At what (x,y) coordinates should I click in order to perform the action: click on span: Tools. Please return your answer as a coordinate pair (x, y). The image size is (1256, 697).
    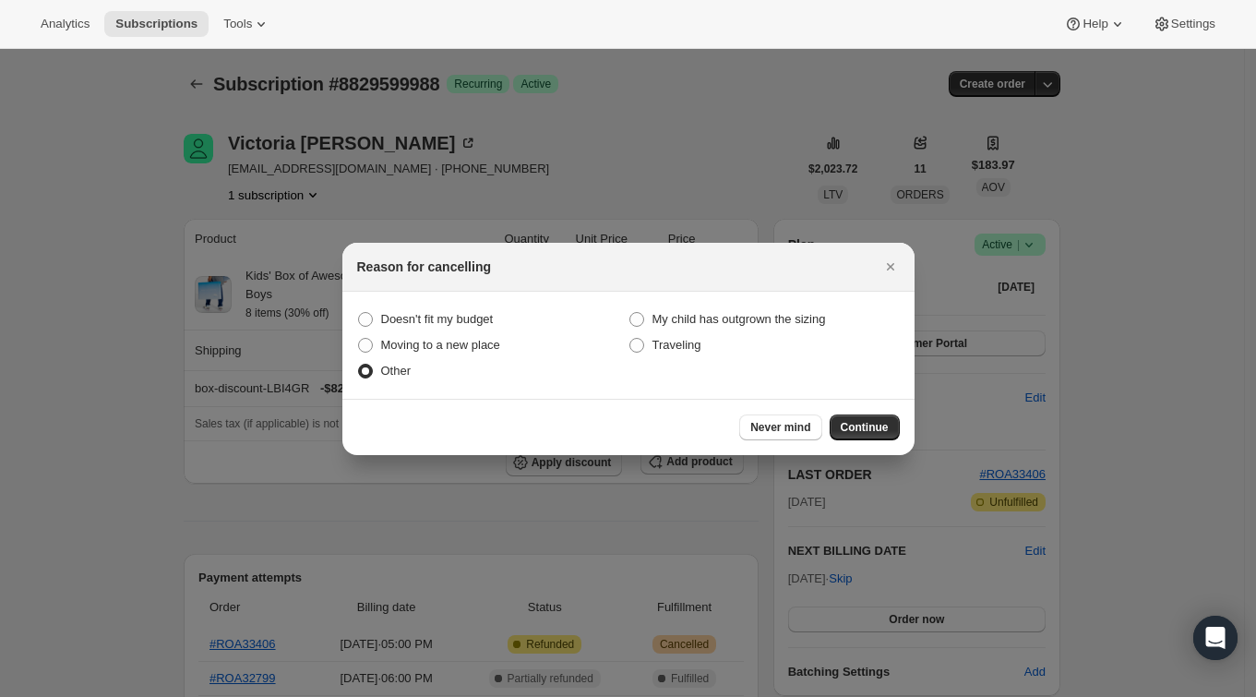
    Looking at the image, I should click on (237, 24).